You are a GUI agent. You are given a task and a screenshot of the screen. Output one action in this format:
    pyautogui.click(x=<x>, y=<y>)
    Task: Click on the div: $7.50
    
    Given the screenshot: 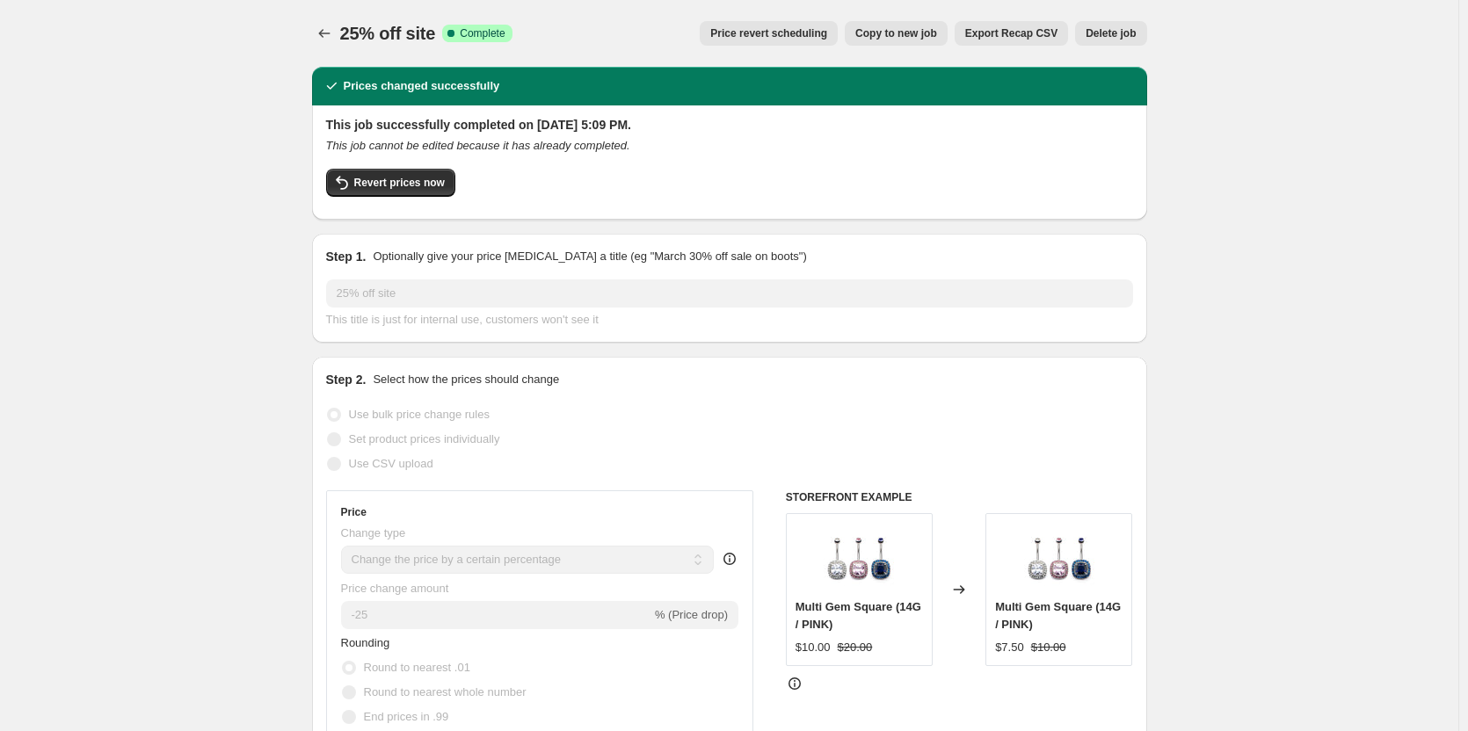 What is the action you would take?
    pyautogui.click(x=1009, y=648)
    